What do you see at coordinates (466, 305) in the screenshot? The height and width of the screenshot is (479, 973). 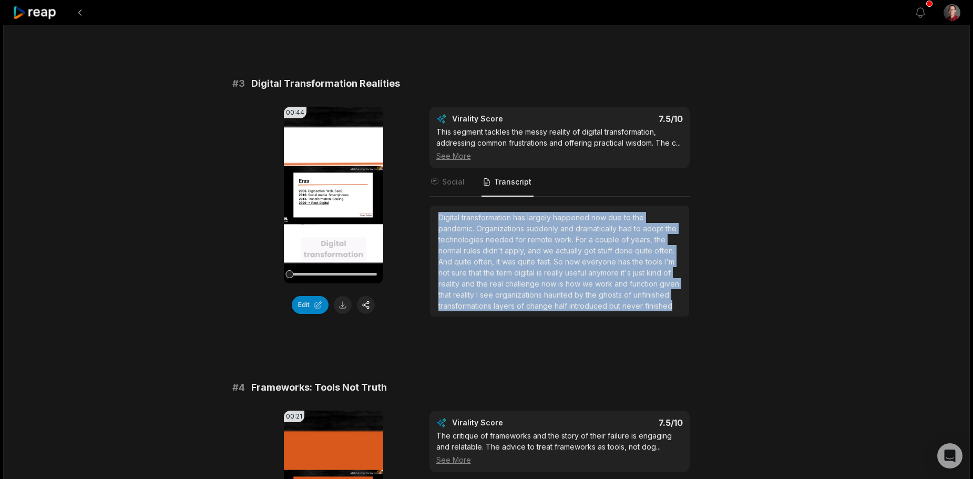 I see `span: transformations` at bounding box center [466, 305].